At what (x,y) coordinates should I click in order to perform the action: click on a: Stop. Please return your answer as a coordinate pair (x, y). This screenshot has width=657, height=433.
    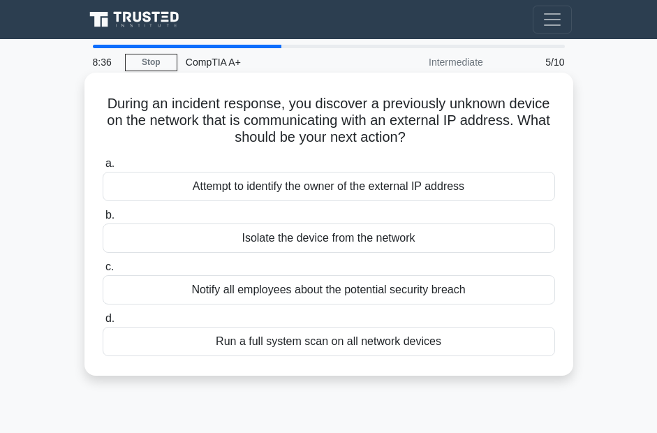
    Looking at the image, I should click on (151, 62).